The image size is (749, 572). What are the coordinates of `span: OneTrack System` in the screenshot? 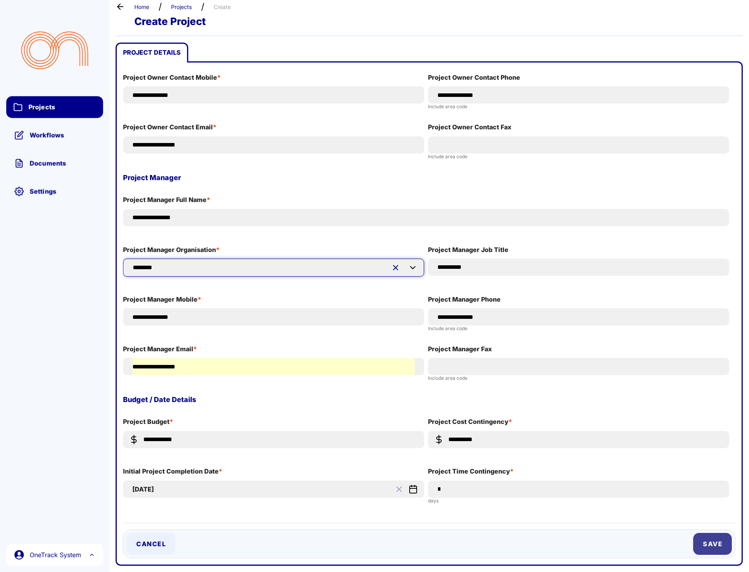 It's located at (56, 554).